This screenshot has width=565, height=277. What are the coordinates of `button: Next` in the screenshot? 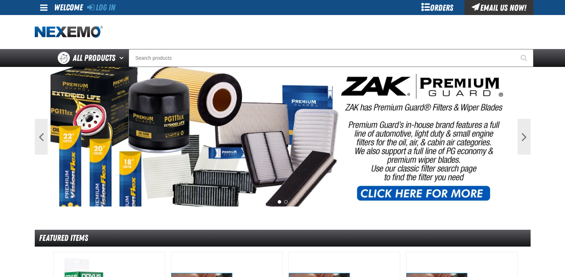 It's located at (524, 137).